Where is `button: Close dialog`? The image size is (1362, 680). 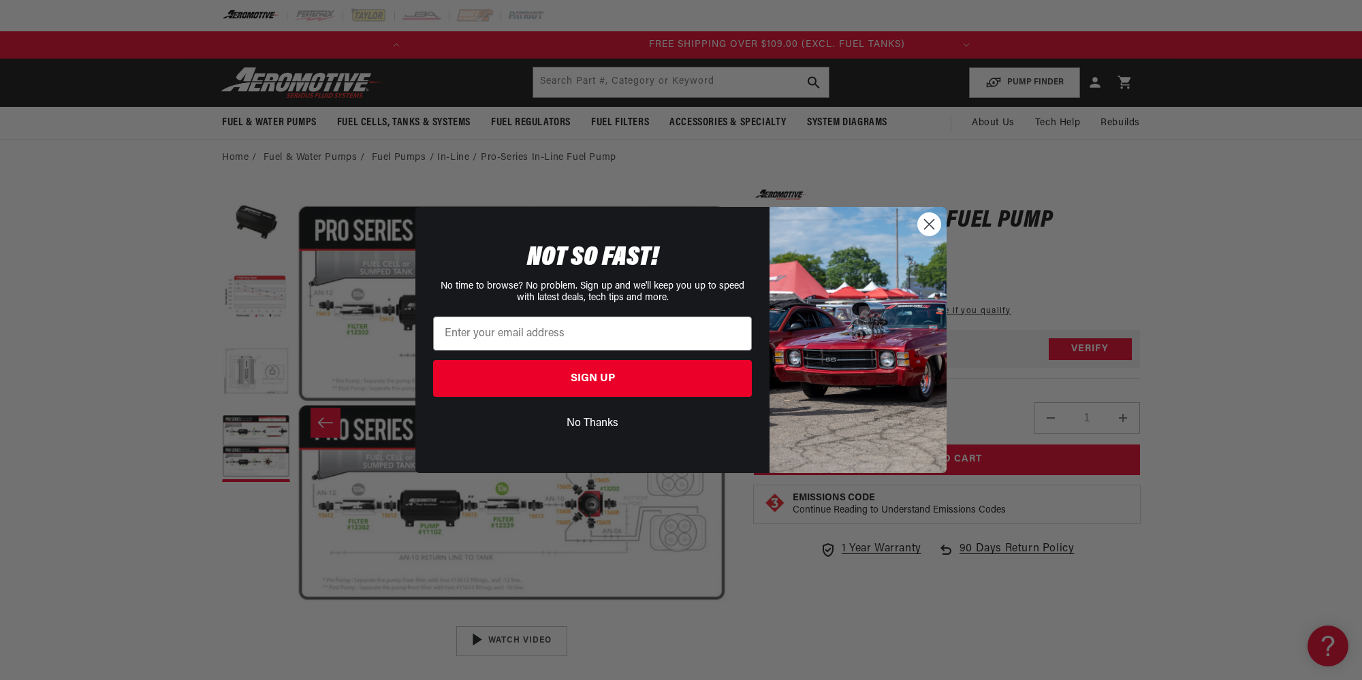 button: Close dialog is located at coordinates (929, 224).